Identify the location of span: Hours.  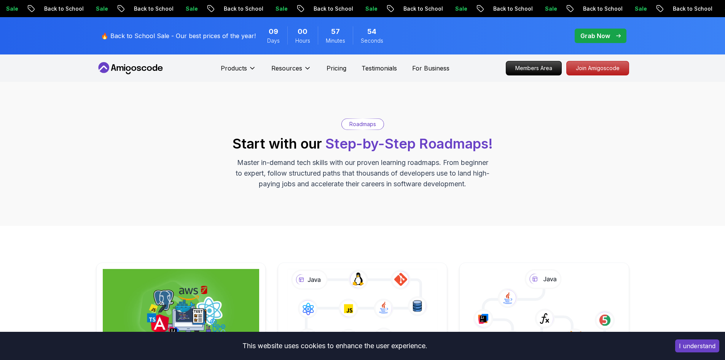
(303, 41).